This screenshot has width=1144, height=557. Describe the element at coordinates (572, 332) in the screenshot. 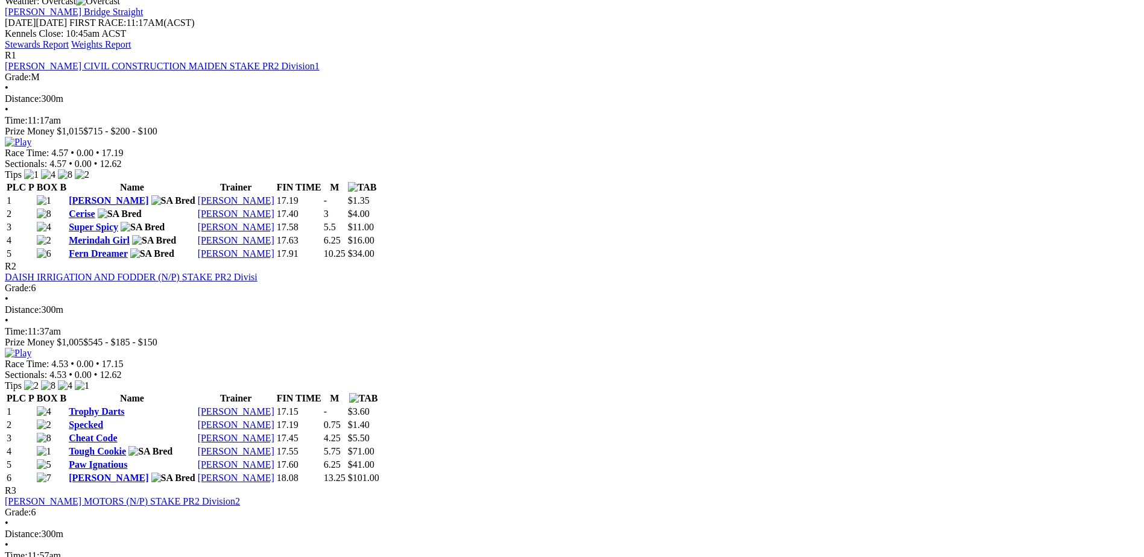

I see `div: 11:37am` at that location.